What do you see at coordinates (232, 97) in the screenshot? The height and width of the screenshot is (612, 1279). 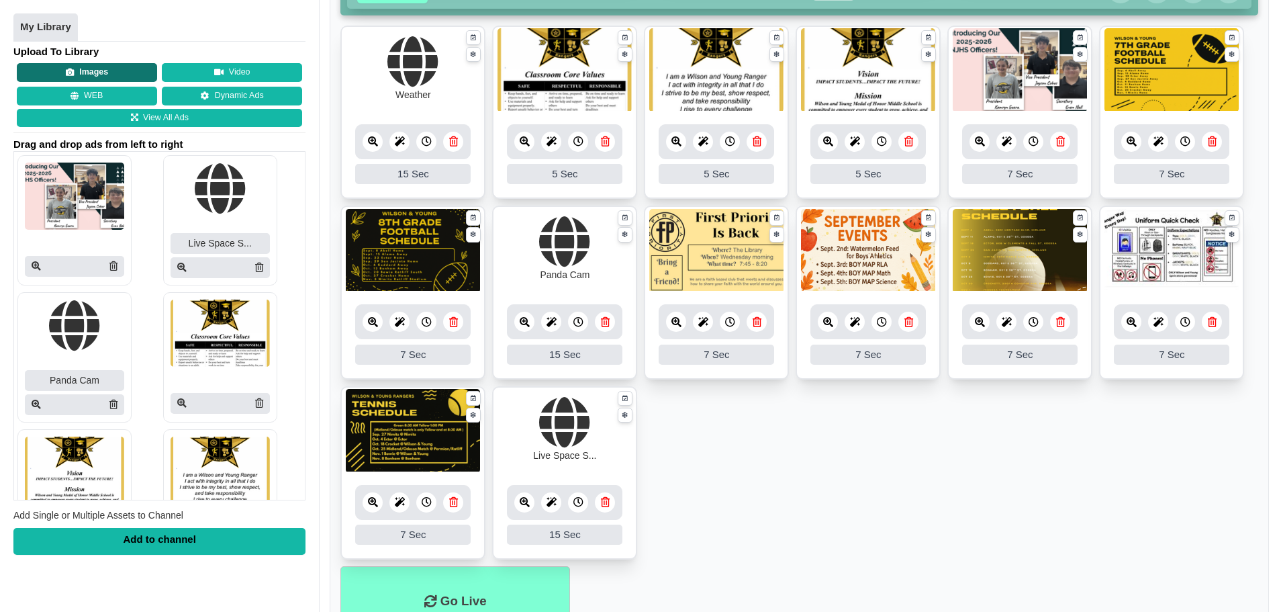 I see `a: Dynamic Ads` at bounding box center [232, 97].